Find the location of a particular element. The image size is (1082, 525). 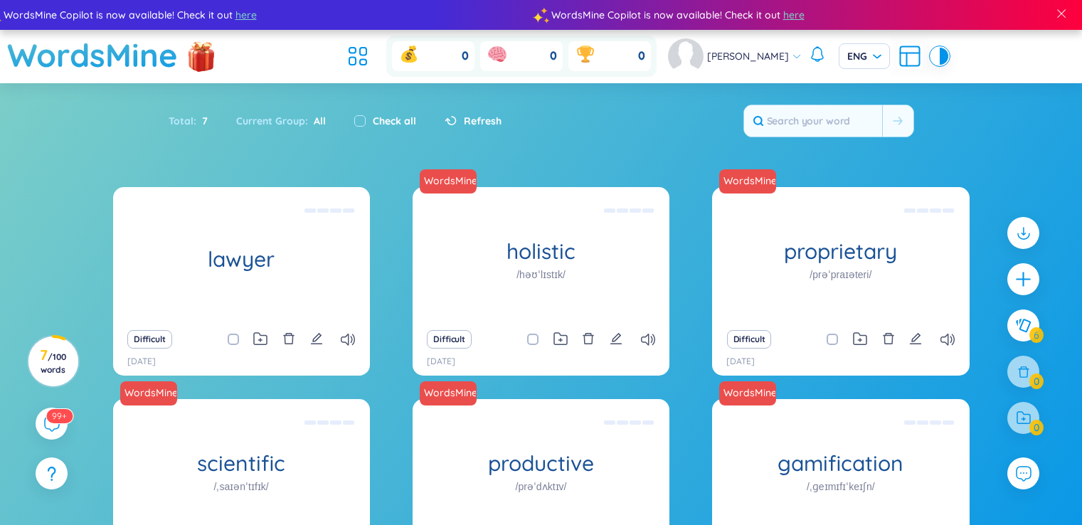

h1: WordsMine is located at coordinates (92, 55).